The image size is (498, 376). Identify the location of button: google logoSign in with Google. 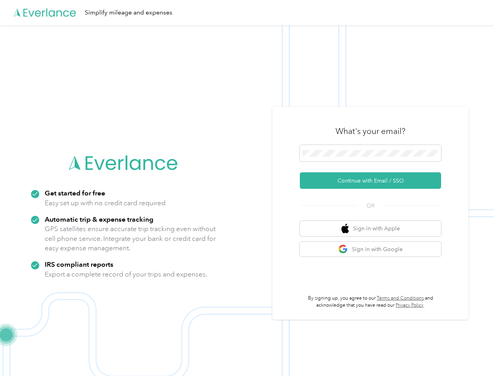
(370, 249).